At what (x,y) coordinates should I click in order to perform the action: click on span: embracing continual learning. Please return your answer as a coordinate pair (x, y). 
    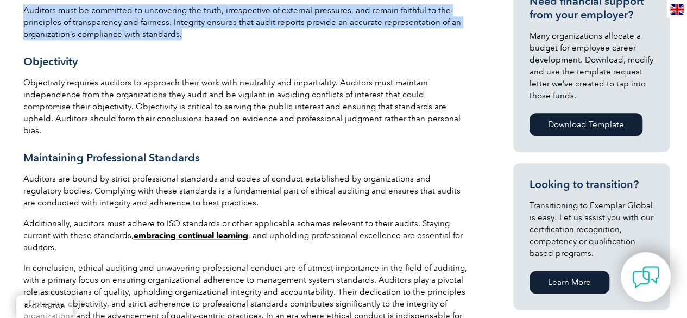
    Looking at the image, I should click on (191, 235).